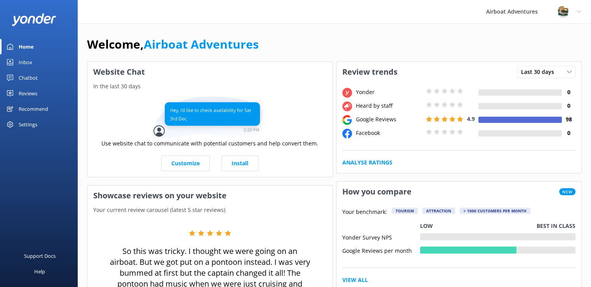 Image resolution: width=591 pixels, height=287 pixels. Describe the element at coordinates (28, 93) in the screenshot. I see `div: Reviews` at that location.